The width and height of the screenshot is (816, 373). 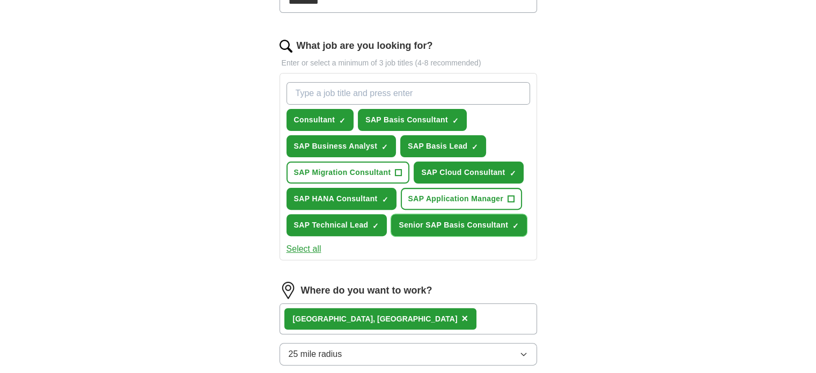 I want to click on button: SAP Migration Consultant, so click(x=348, y=172).